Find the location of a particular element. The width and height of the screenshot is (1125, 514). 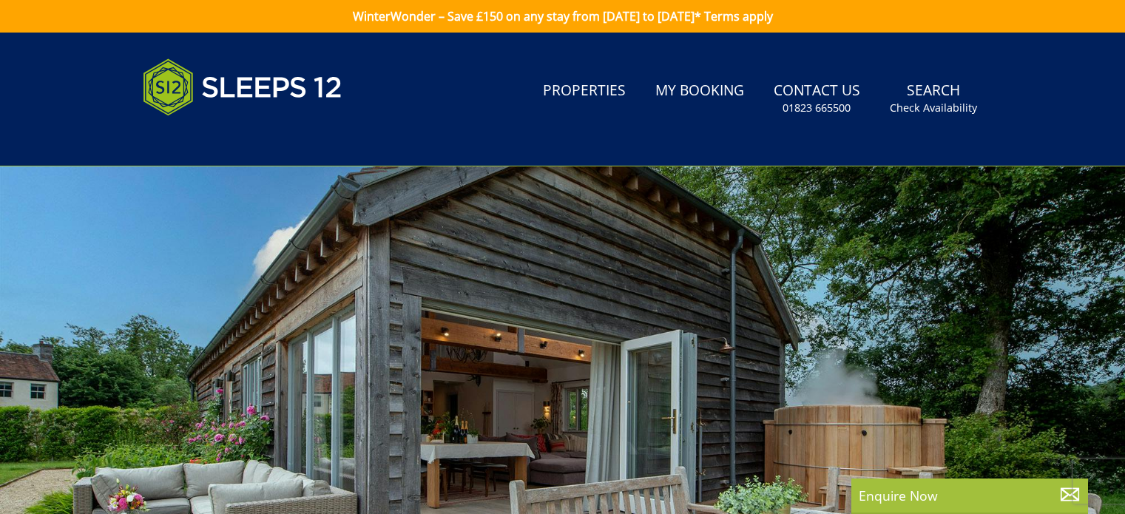

a: Properties is located at coordinates (584, 91).